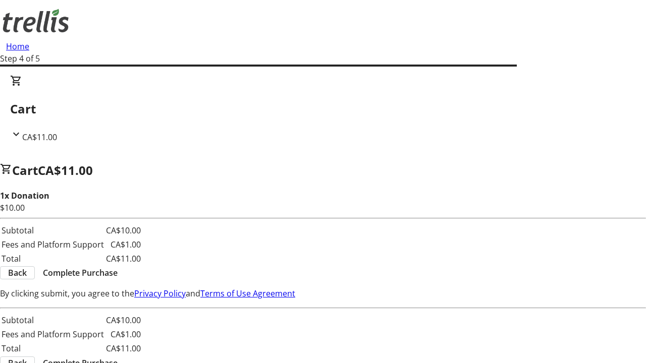  What do you see at coordinates (323, 109) in the screenshot?
I see `div: CartCA$11.00` at bounding box center [323, 109].